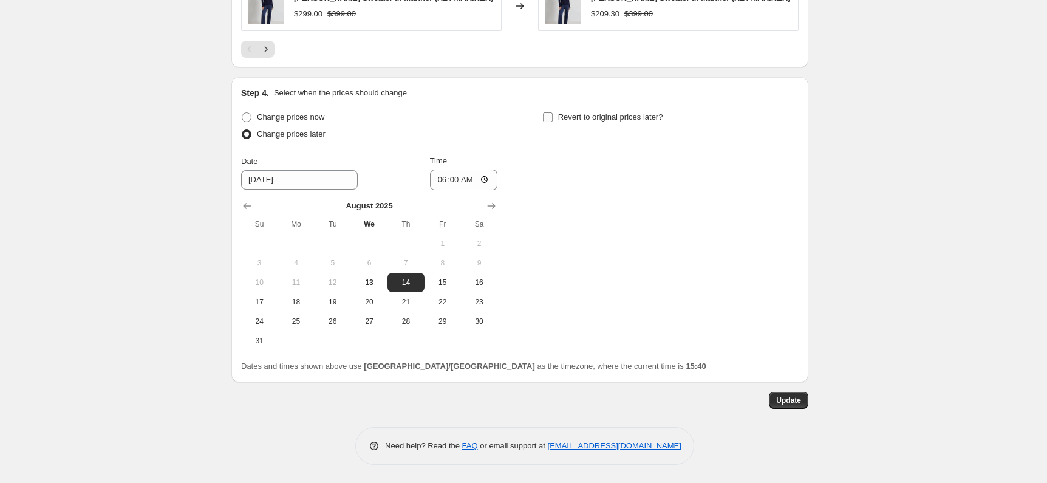 Image resolution: width=1047 pixels, height=483 pixels. What do you see at coordinates (479, 244) in the screenshot?
I see `button: Saturday August 2 2025` at bounding box center [479, 244].